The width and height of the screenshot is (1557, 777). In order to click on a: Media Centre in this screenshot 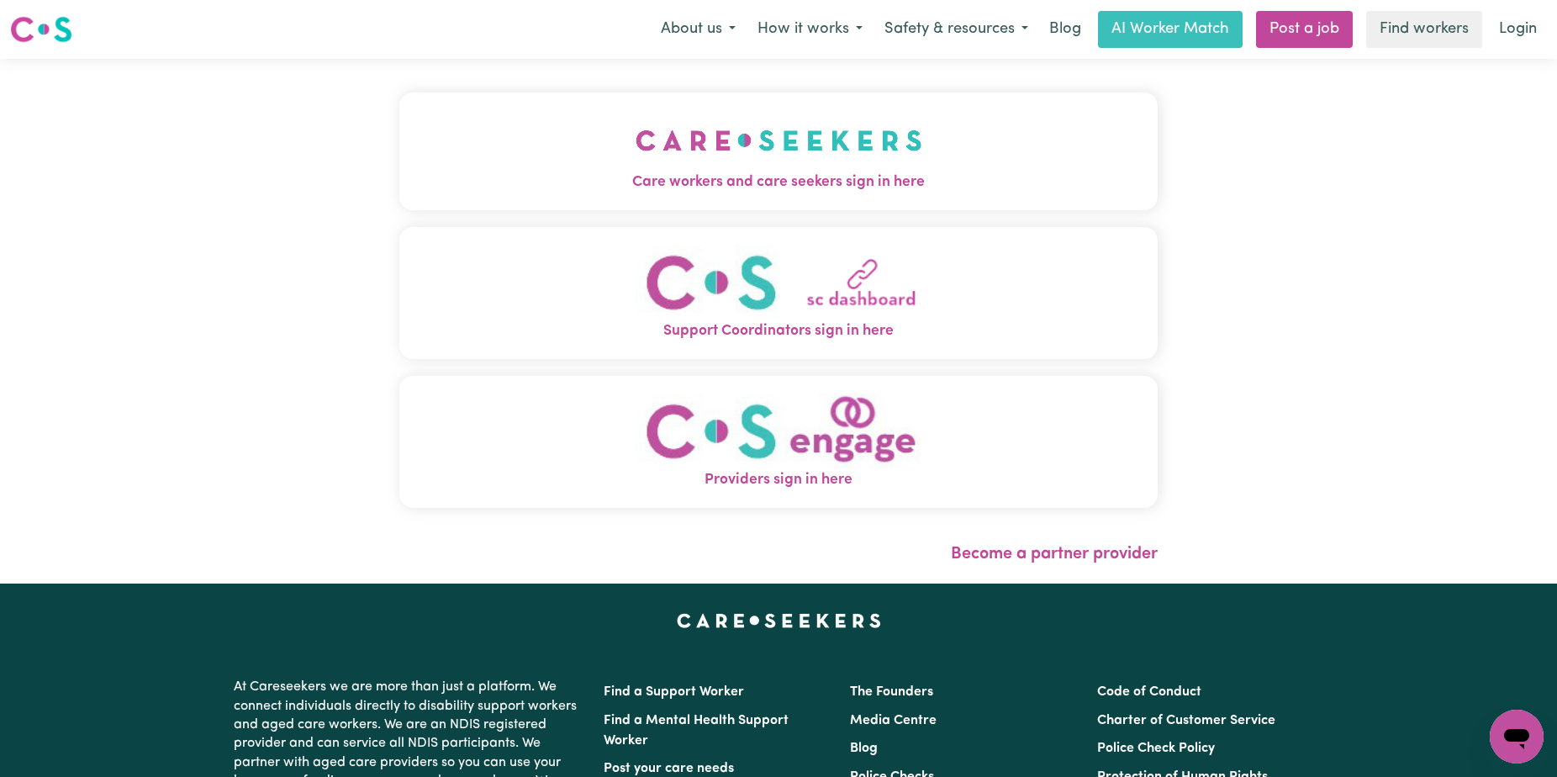, I will do `click(893, 721)`.